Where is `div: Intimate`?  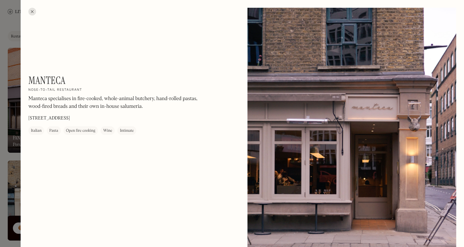
div: Intimate is located at coordinates (127, 131).